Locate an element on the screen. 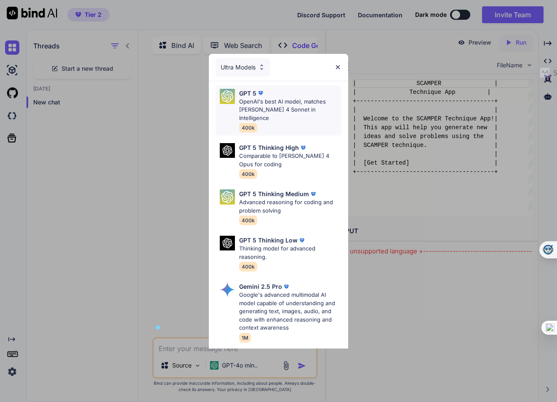  p: GPT 5 Thinking Medium is located at coordinates (274, 194).